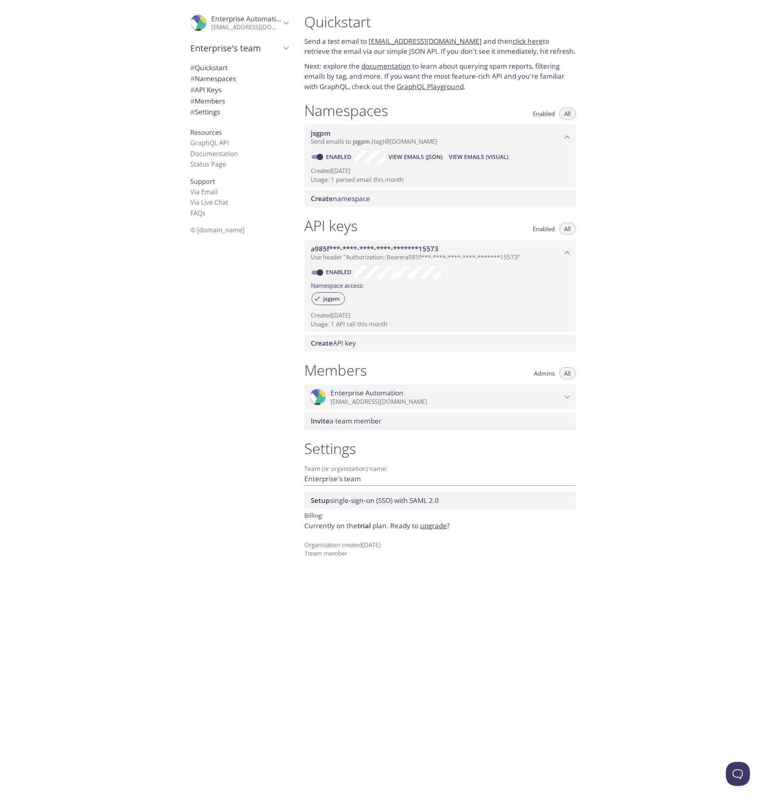 The image size is (766, 802). What do you see at coordinates (333, 343) in the screenshot?
I see `span: API key` at bounding box center [333, 343].